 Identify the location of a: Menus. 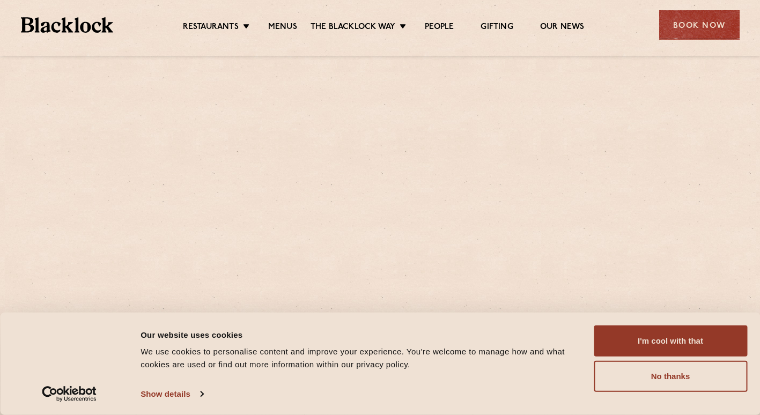
(283, 28).